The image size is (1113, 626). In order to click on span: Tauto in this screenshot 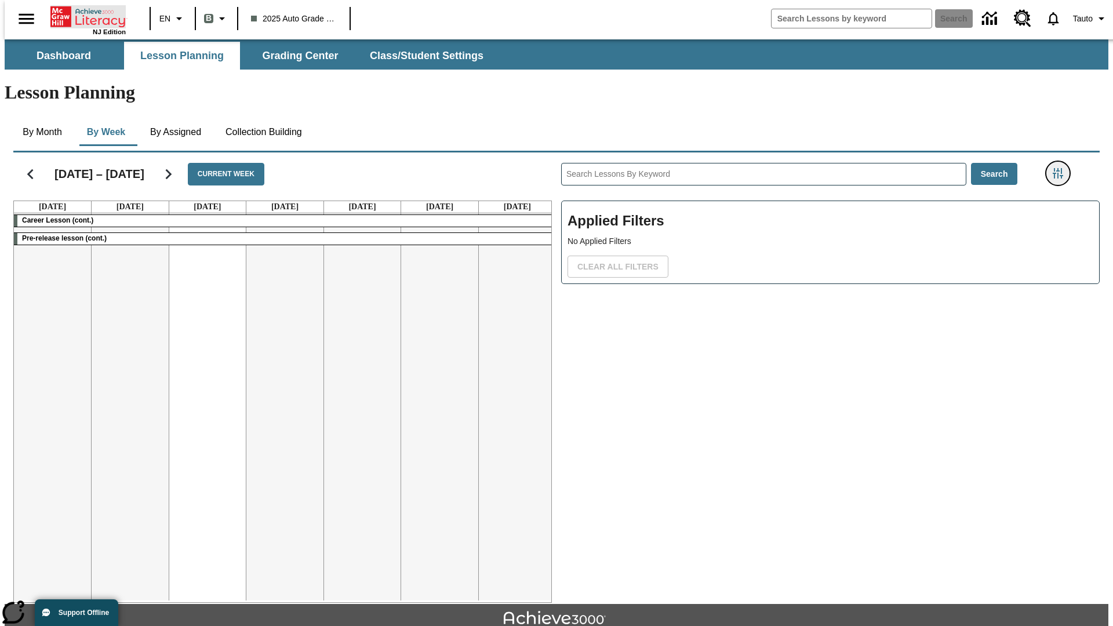, I will do `click(1083, 19)`.